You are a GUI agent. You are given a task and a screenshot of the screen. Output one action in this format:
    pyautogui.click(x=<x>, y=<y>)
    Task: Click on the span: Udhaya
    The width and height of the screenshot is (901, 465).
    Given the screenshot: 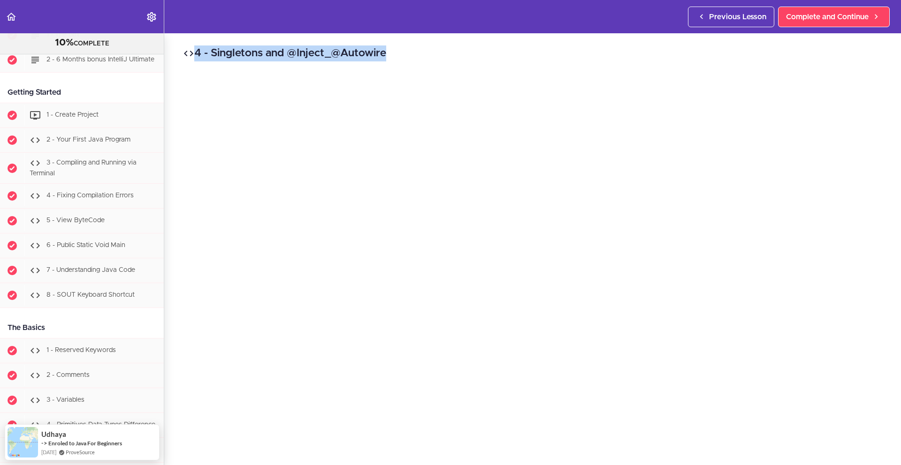 What is the action you would take?
    pyautogui.click(x=53, y=434)
    